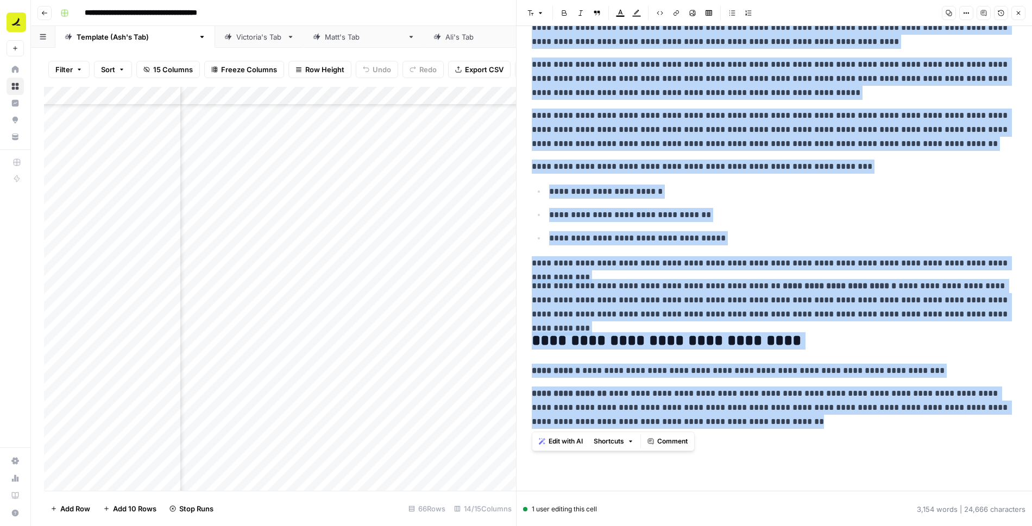  Describe the element at coordinates (15, 496) in the screenshot. I see `a: Learning Hub` at that location.